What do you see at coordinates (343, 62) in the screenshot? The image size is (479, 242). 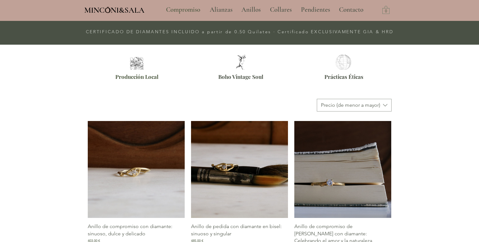 I see `img: Anillos de compromiso éticos` at bounding box center [343, 62].